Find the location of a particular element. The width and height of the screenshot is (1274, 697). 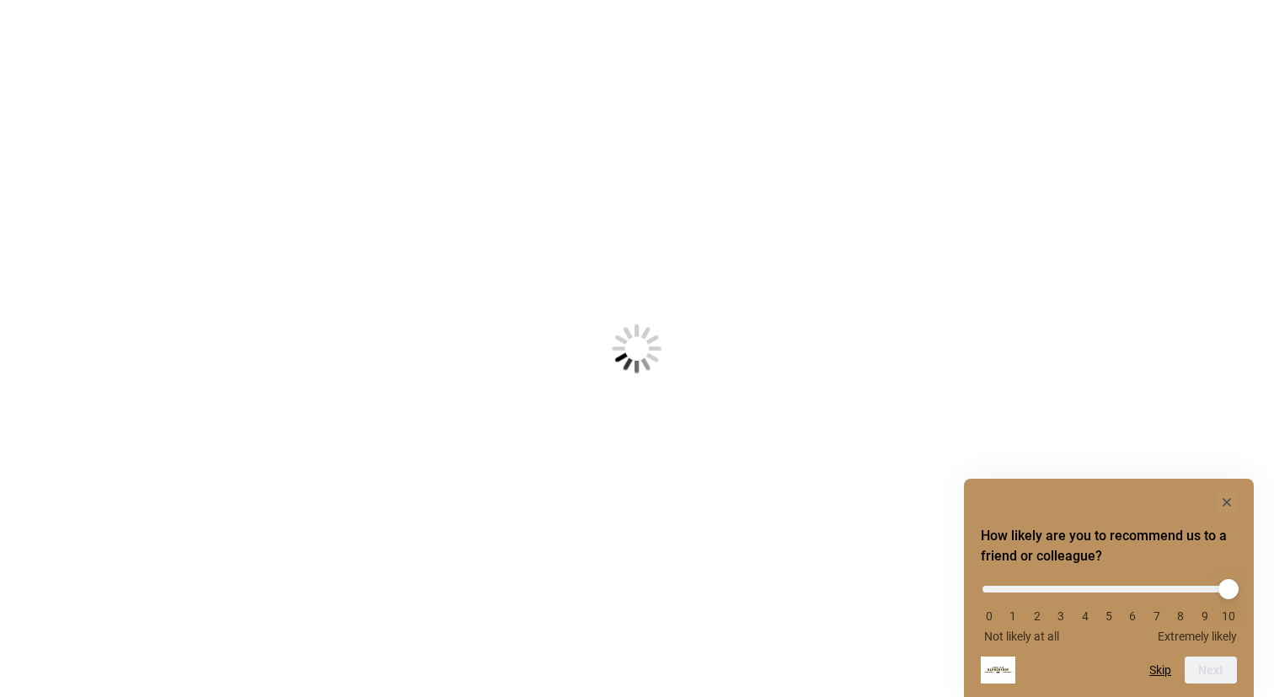

li: 9 is located at coordinates (1205, 616).